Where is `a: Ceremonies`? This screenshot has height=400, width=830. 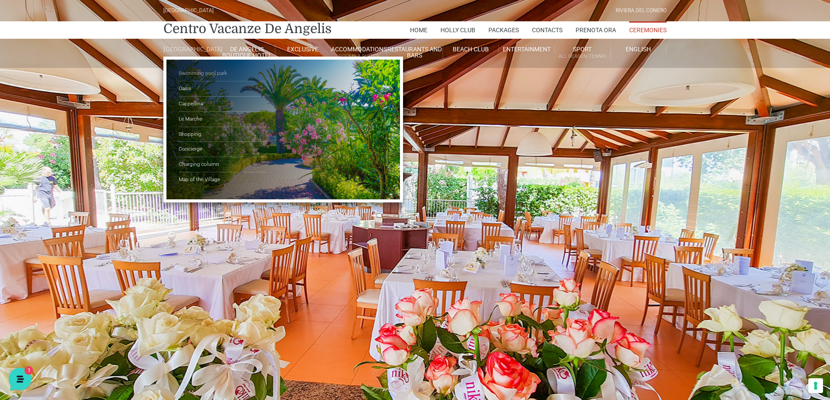 a: Ceremonies is located at coordinates (648, 30).